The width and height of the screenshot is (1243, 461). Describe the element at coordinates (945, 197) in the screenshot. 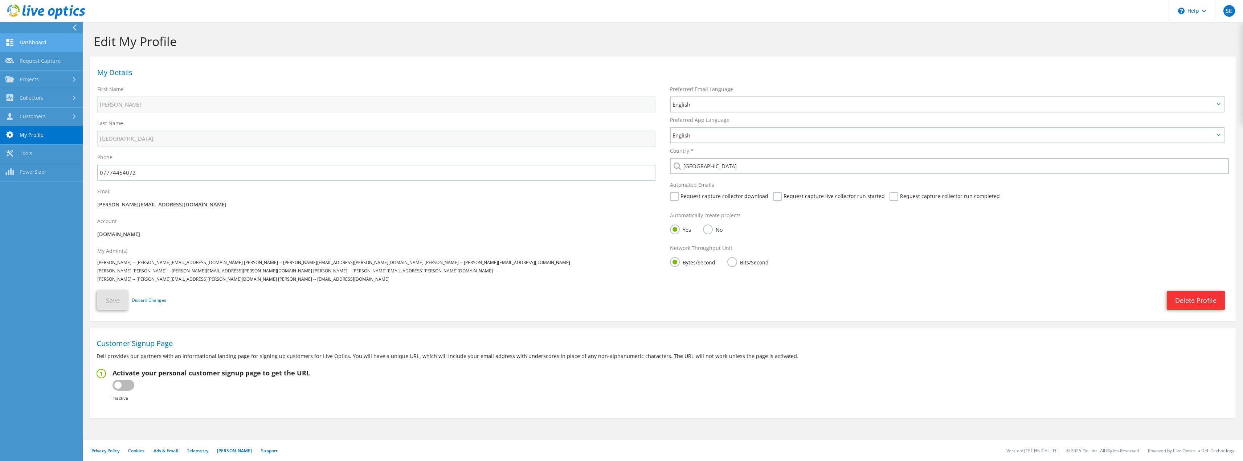

I see `label: Request capture collector run completed` at that location.